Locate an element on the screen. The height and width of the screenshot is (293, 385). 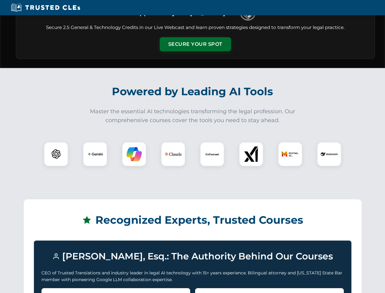
div: Mistral AI is located at coordinates (290, 154).